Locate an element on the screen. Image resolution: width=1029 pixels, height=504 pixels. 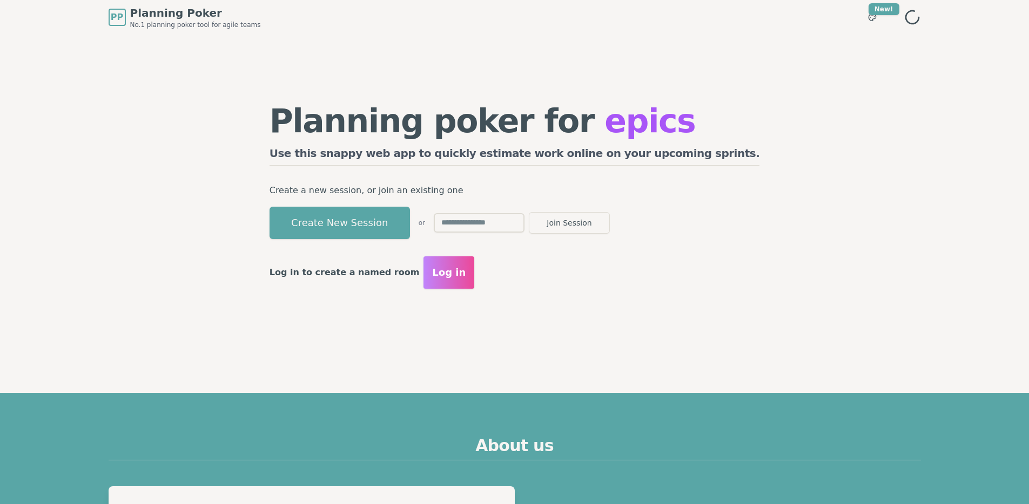
h1: Planning poker for is located at coordinates (515, 121).